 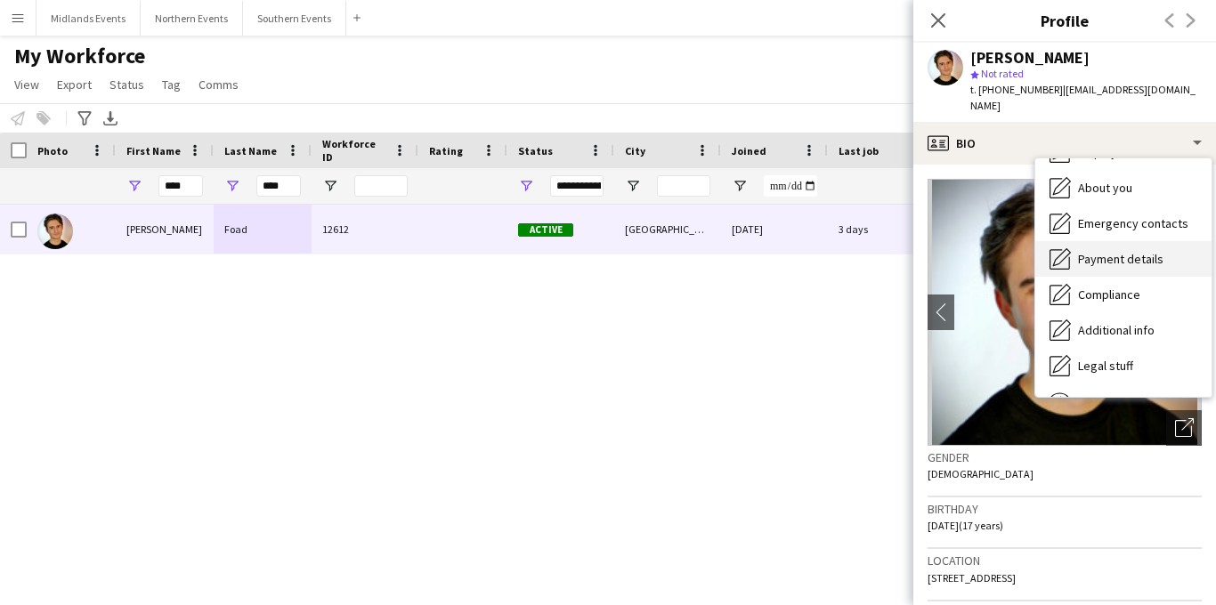 What do you see at coordinates (79, 56) in the screenshot?
I see `span: My Workforce` at bounding box center [79, 56].